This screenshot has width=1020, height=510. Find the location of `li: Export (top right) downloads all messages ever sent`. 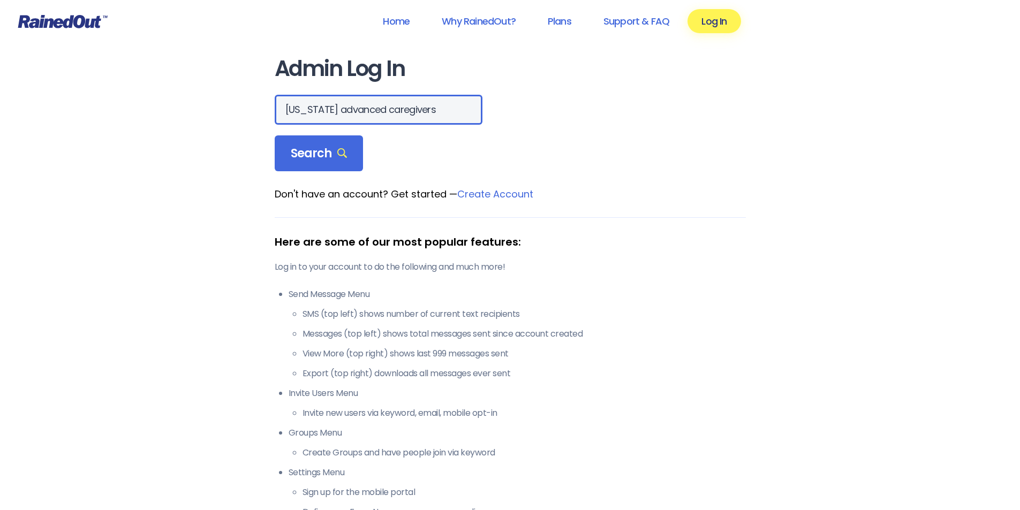

li: Export (top right) downloads all messages ever sent is located at coordinates (524, 374).